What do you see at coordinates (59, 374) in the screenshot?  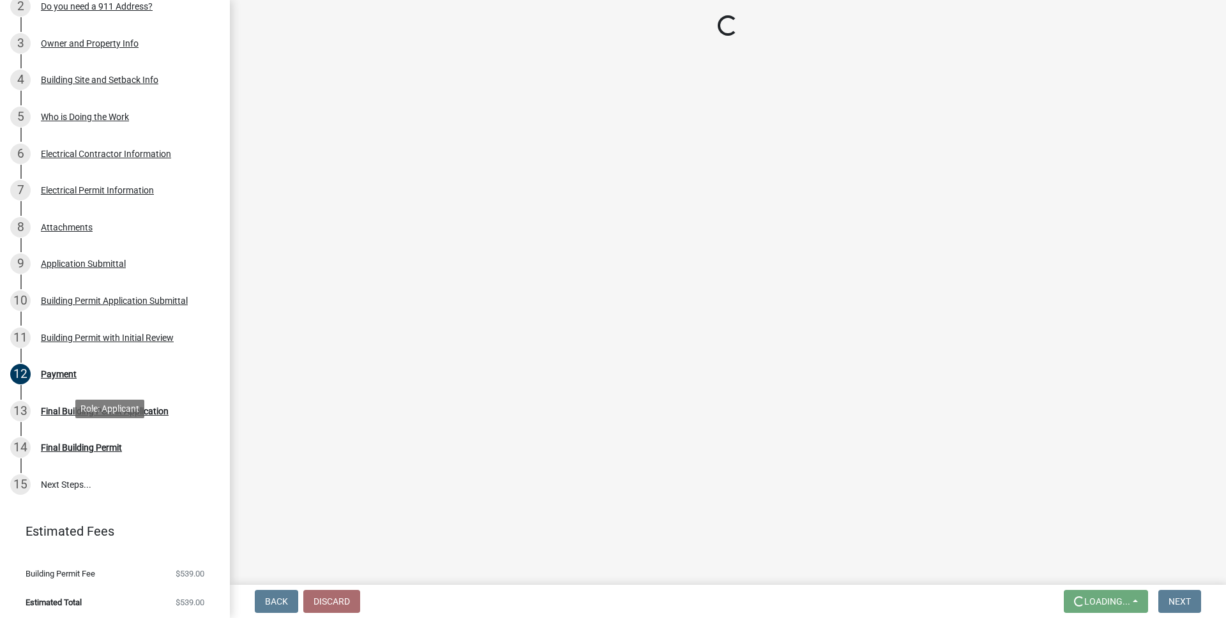 I see `div: Payment` at bounding box center [59, 374].